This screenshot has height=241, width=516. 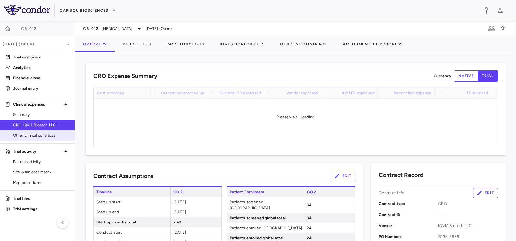 I want to click on span: Map procedures, so click(x=41, y=182).